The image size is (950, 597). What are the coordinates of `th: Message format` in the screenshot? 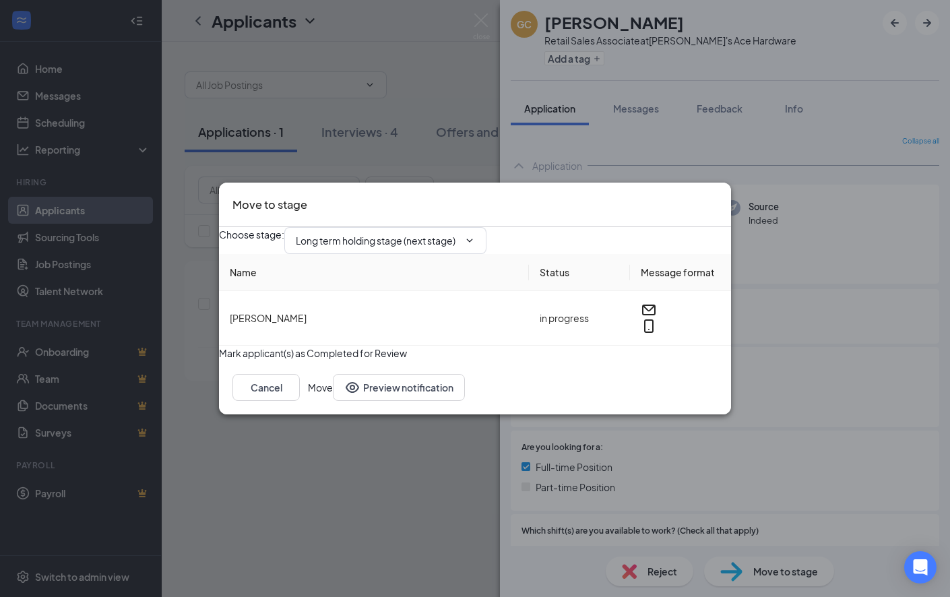 It's located at (680, 272).